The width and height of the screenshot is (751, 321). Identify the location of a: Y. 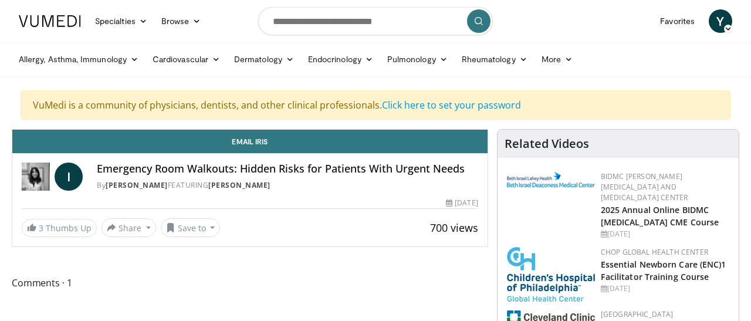
(721, 21).